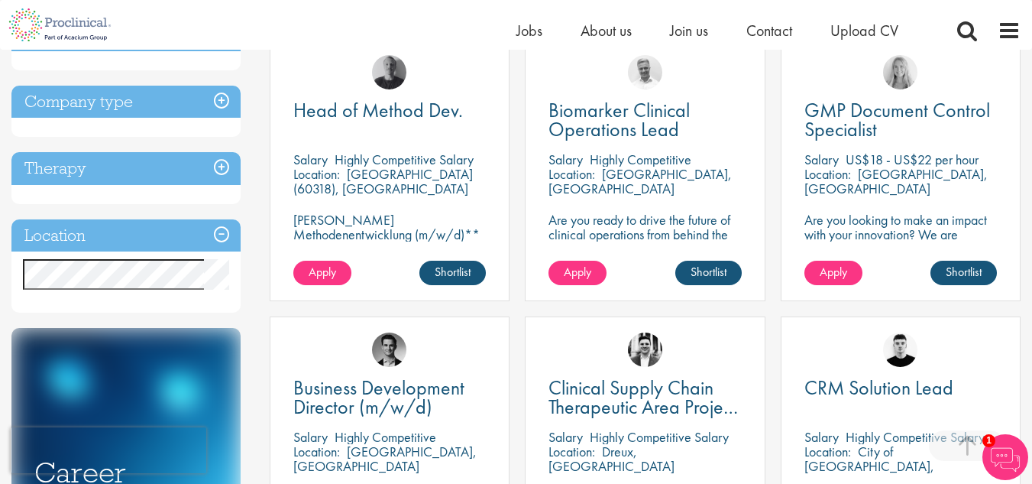  Describe the element at coordinates (864, 31) in the screenshot. I see `span: Upload CV` at that location.